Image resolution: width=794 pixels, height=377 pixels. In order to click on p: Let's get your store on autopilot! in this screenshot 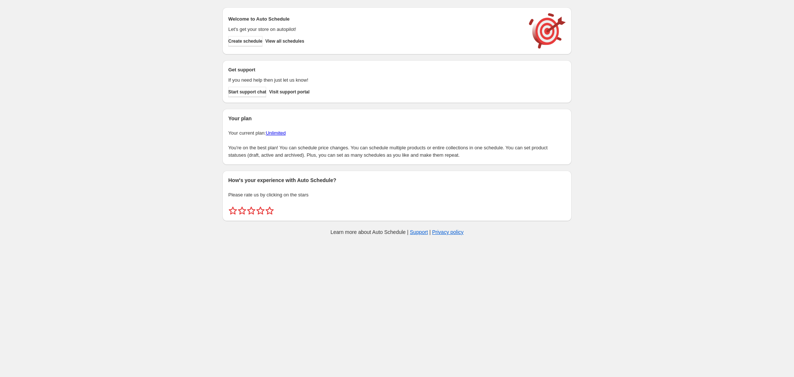, I will do `click(375, 29)`.